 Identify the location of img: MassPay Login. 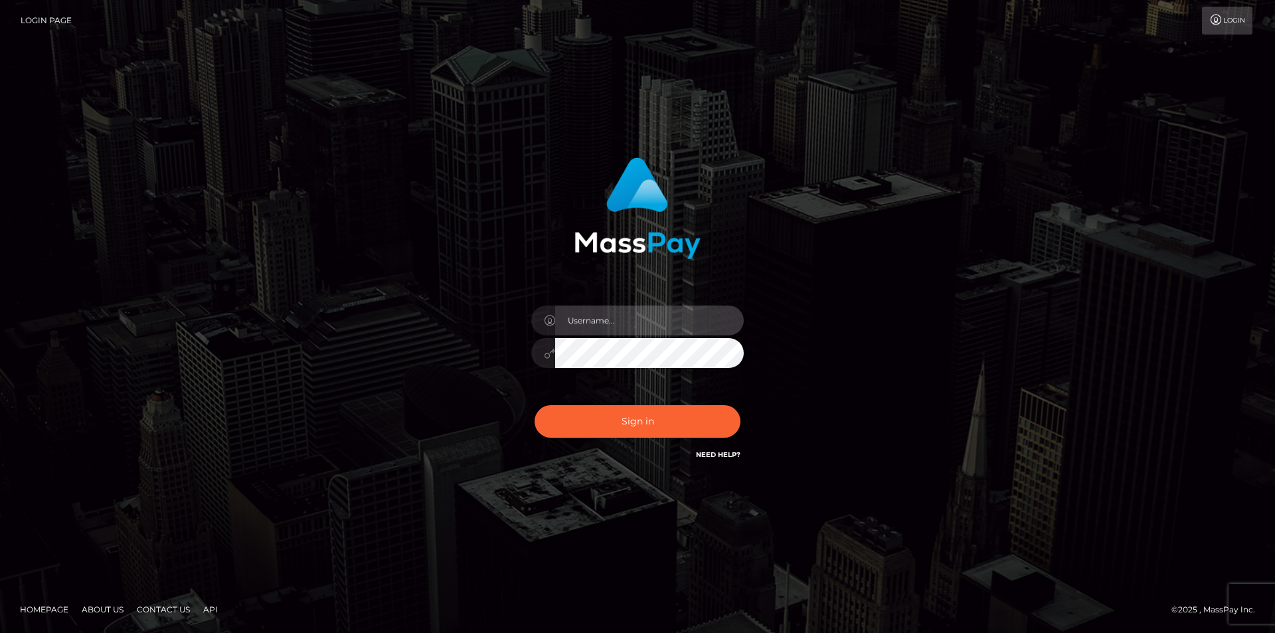
(638, 208).